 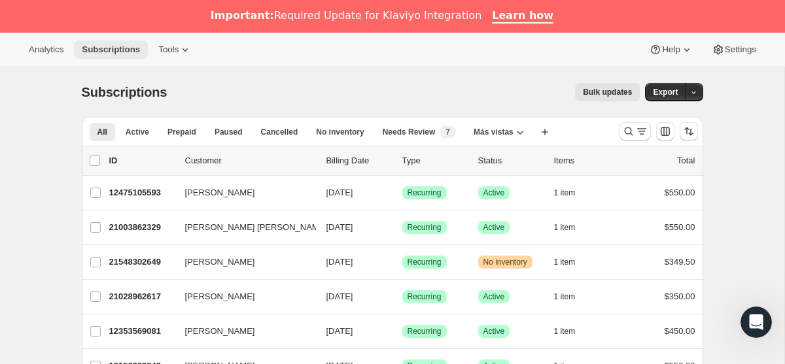 I want to click on b: Important:, so click(x=242, y=15).